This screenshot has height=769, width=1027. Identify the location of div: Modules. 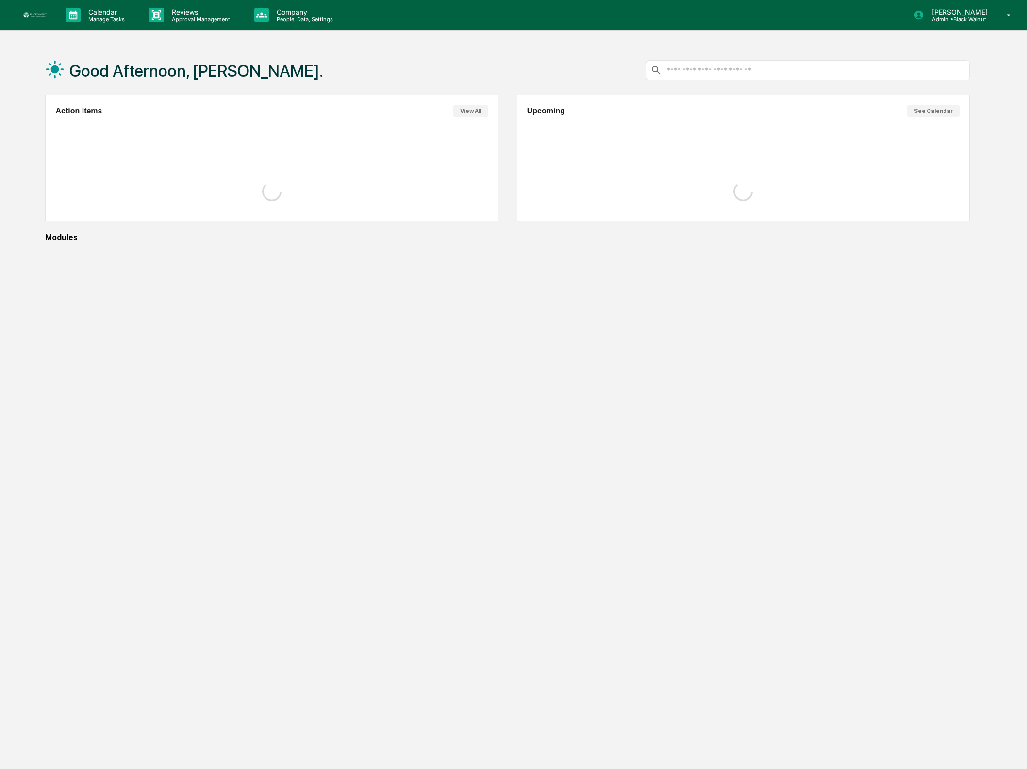
(507, 237).